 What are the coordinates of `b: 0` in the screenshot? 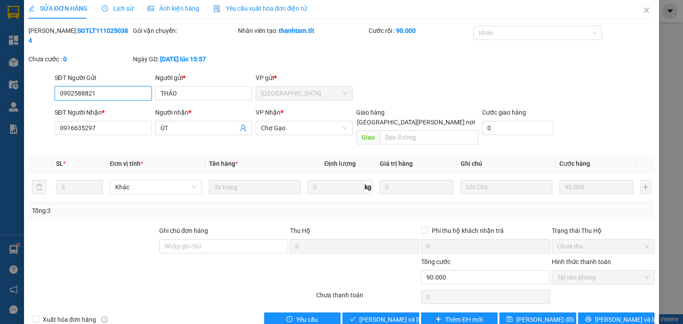 It's located at (65, 59).